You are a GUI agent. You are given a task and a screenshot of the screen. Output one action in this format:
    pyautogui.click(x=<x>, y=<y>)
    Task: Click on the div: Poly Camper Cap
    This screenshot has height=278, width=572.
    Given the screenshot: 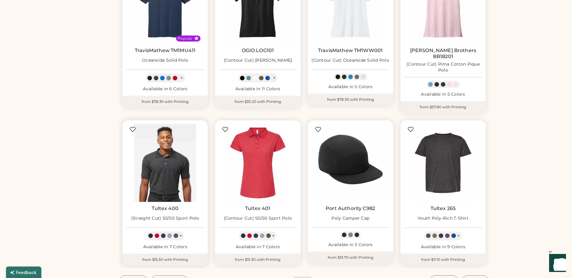 What is the action you would take?
    pyautogui.click(x=350, y=219)
    